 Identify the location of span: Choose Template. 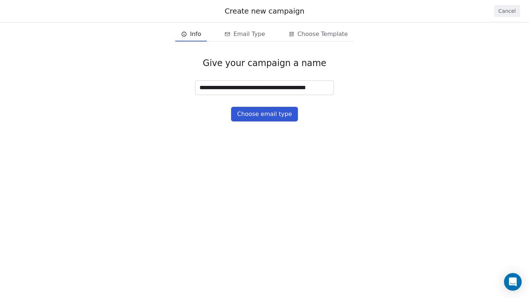
(322, 34).